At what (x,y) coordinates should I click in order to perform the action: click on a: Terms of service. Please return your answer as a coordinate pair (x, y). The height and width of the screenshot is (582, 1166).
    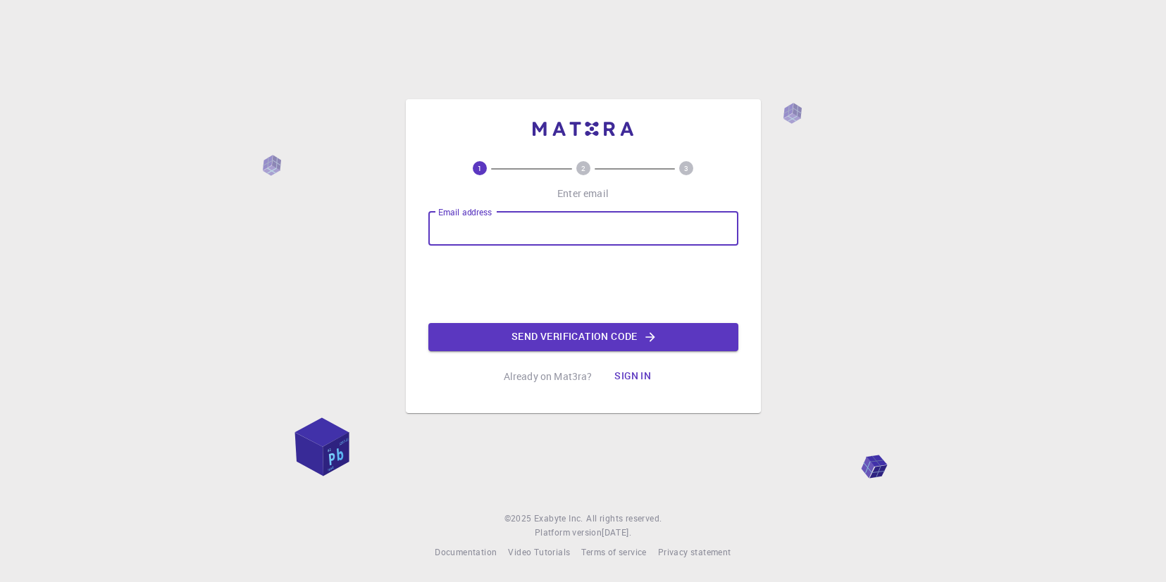
    Looking at the image, I should click on (613, 553).